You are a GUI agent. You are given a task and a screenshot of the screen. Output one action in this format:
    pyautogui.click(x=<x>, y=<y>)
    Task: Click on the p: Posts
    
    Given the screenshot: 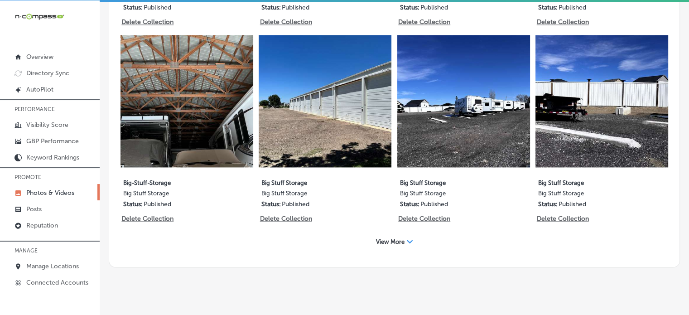 What is the action you would take?
    pyautogui.click(x=34, y=209)
    